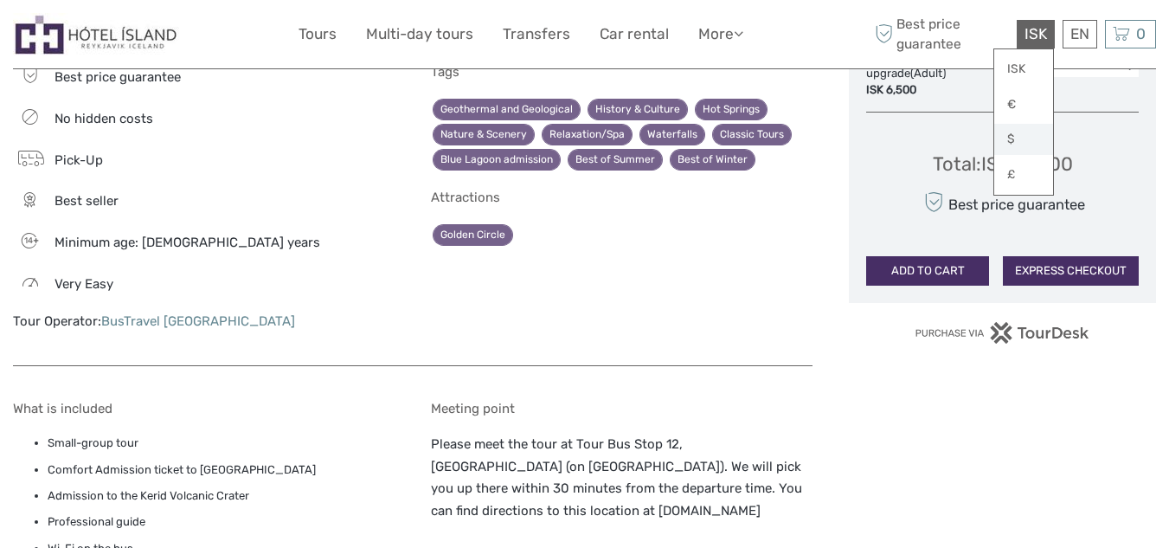 This screenshot has height=548, width=1169. I want to click on h5: What is included, so click(203, 408).